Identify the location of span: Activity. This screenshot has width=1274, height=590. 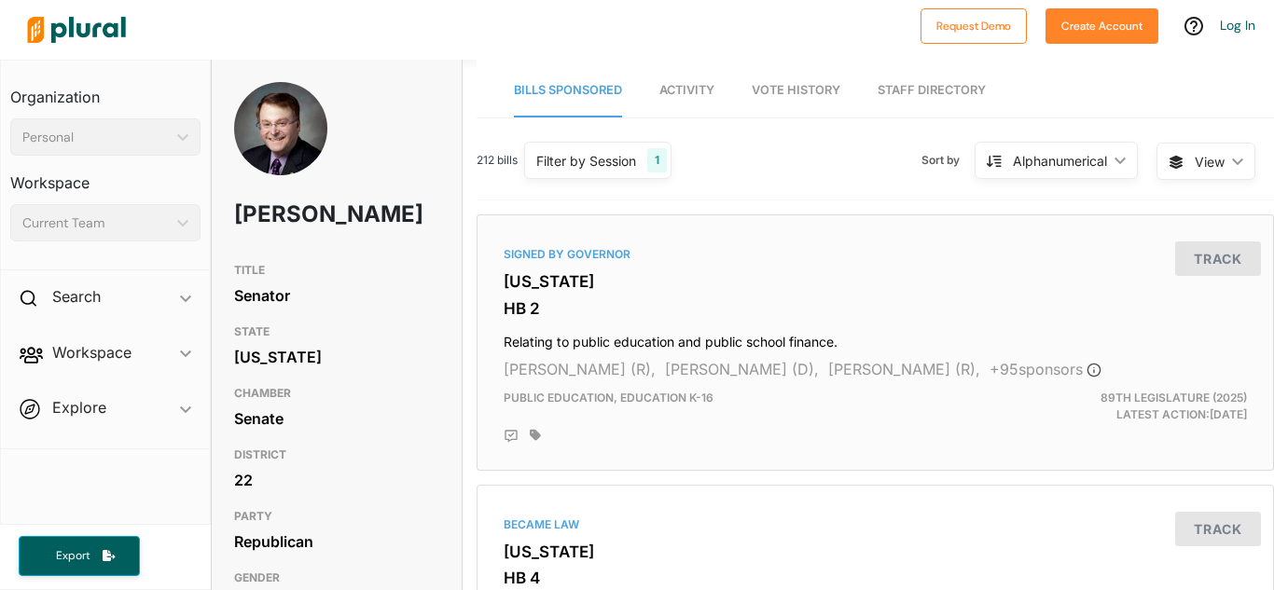
(686, 90).